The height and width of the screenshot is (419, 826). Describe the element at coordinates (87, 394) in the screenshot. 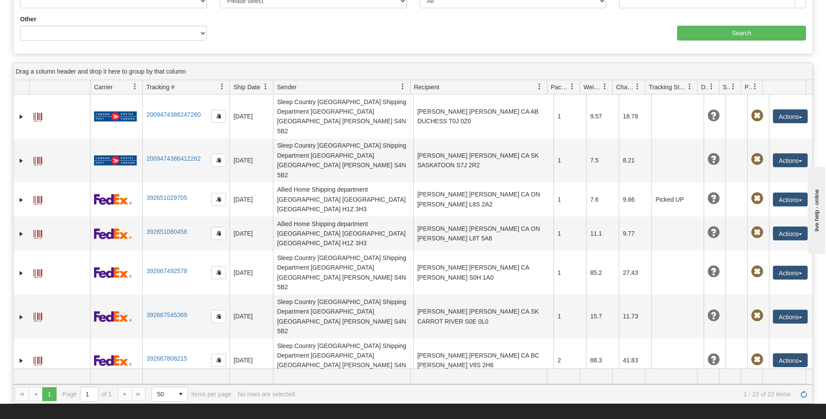

I see `span: Page of 1` at that location.